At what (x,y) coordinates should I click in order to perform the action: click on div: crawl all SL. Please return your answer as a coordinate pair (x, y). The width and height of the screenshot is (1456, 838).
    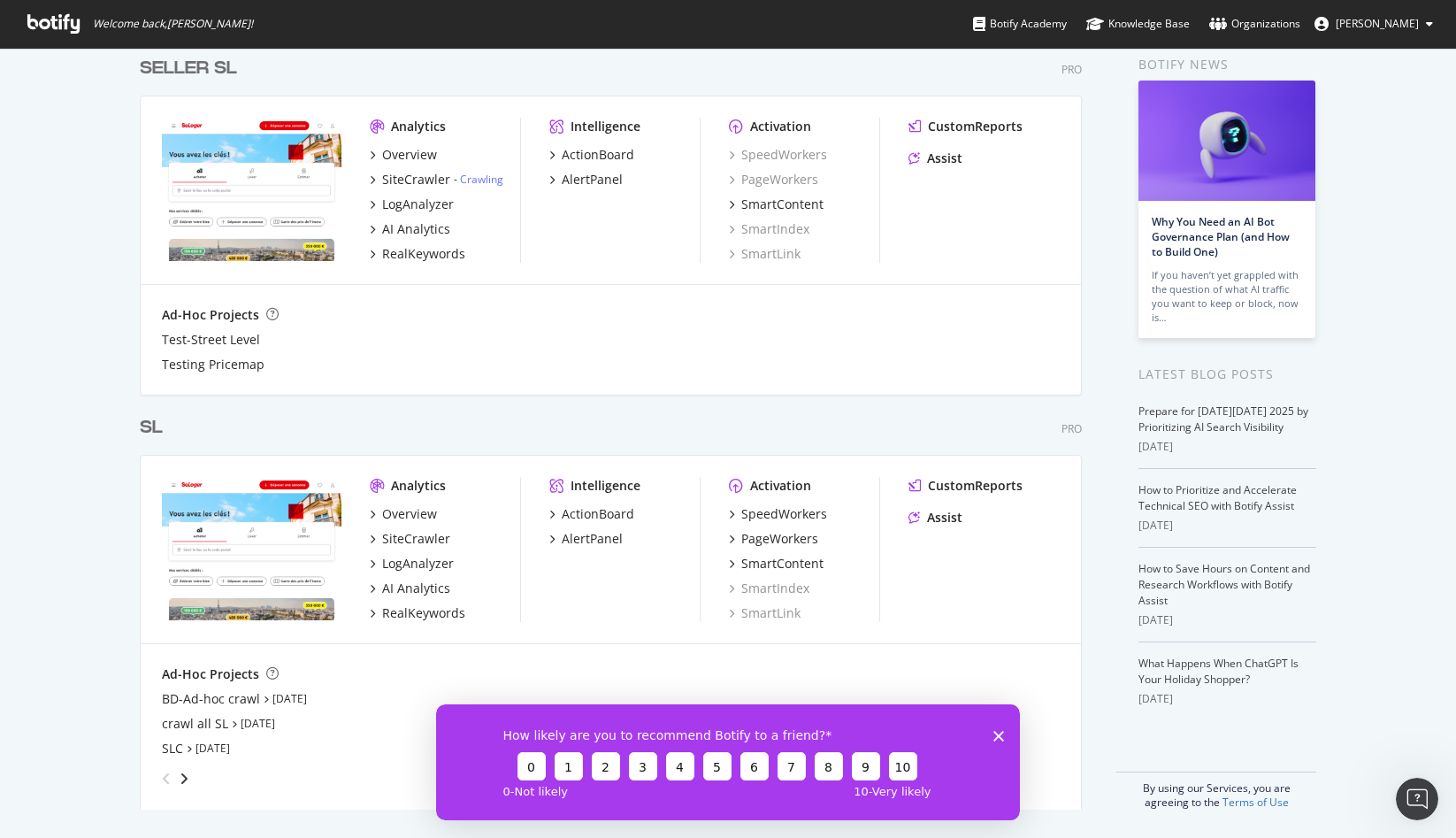
    Looking at the image, I should click on (194, 723).